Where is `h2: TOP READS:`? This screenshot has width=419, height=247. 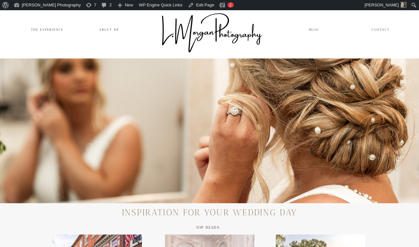
h2: TOP READS: is located at coordinates (208, 229).